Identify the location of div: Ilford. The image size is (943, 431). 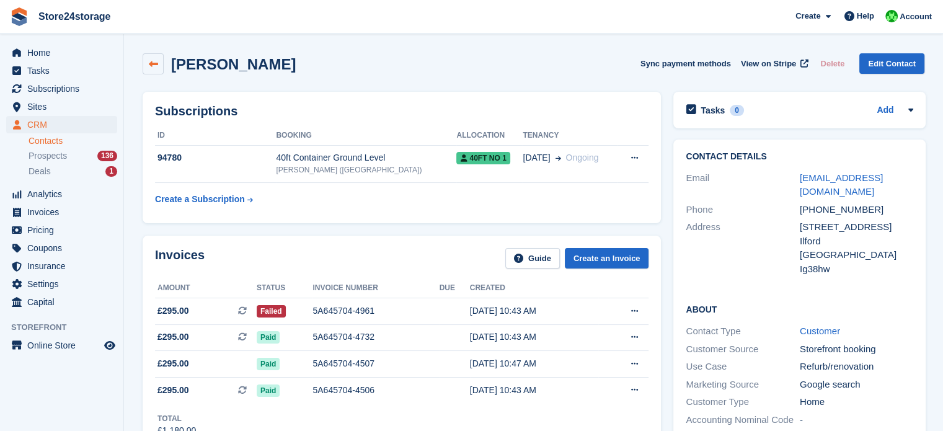
(857, 241).